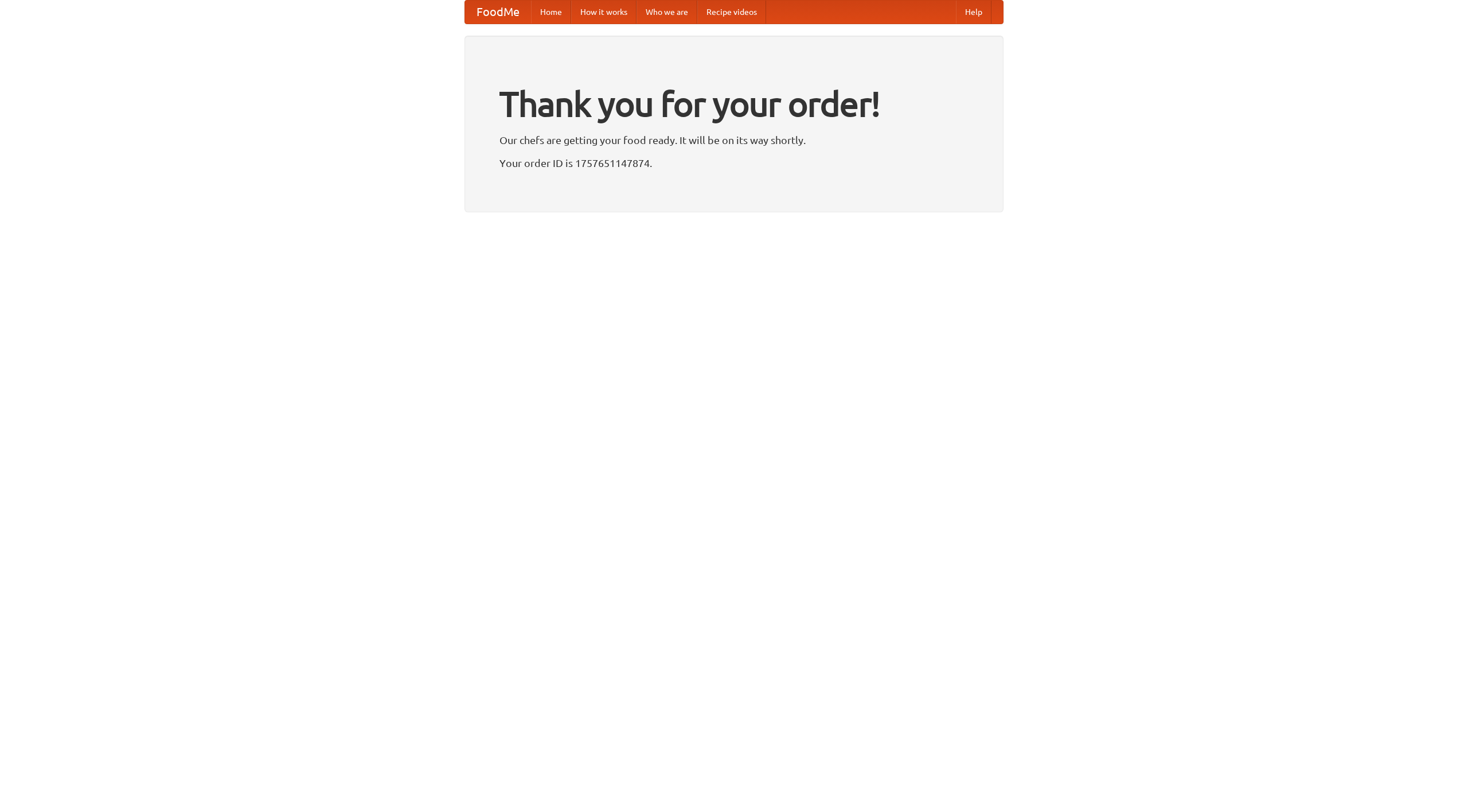 The width and height of the screenshot is (1468, 812). Describe the element at coordinates (551, 12) in the screenshot. I see `a: Home` at that location.